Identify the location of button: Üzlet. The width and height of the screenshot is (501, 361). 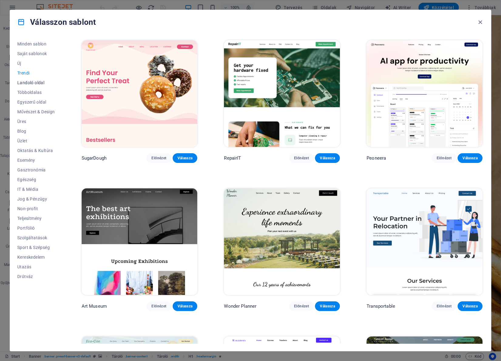
(36, 141).